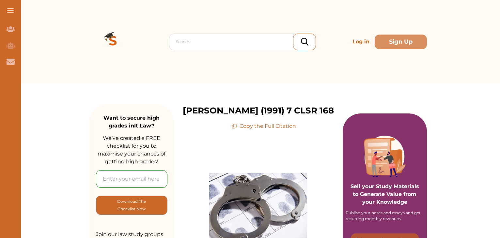 The width and height of the screenshot is (500, 238). What do you see at coordinates (385, 186) in the screenshot?
I see `p: Sell your Study Materials to Generate Value from your Knowledge` at bounding box center [385, 186].